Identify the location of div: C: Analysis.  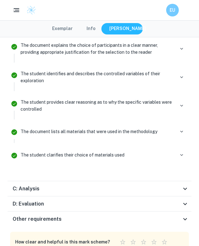
(100, 189).